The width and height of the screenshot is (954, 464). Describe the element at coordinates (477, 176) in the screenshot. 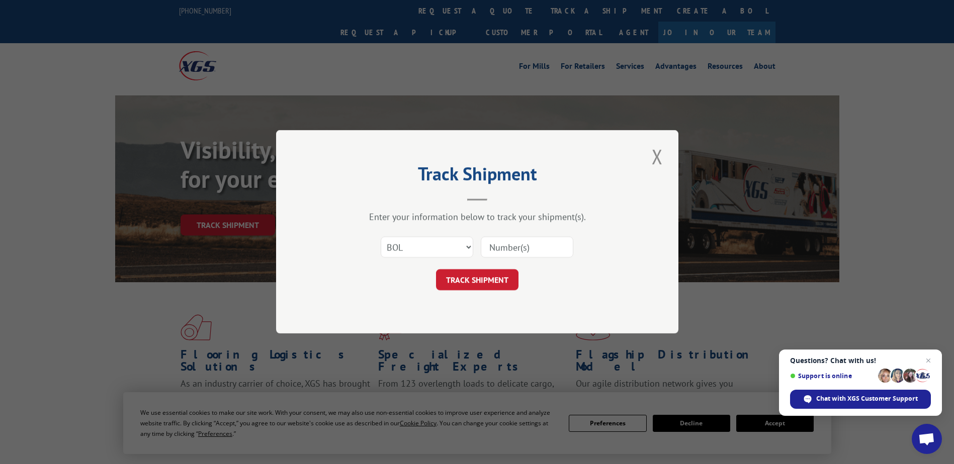

I see `h2: Track Shipment` at that location.